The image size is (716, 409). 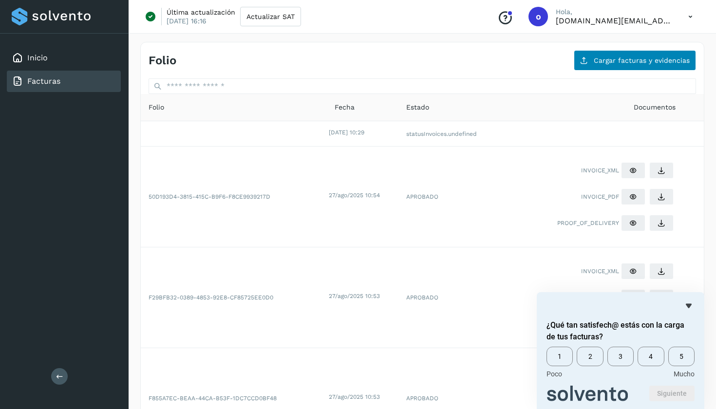 I want to click on span: Fecha, so click(x=344, y=107).